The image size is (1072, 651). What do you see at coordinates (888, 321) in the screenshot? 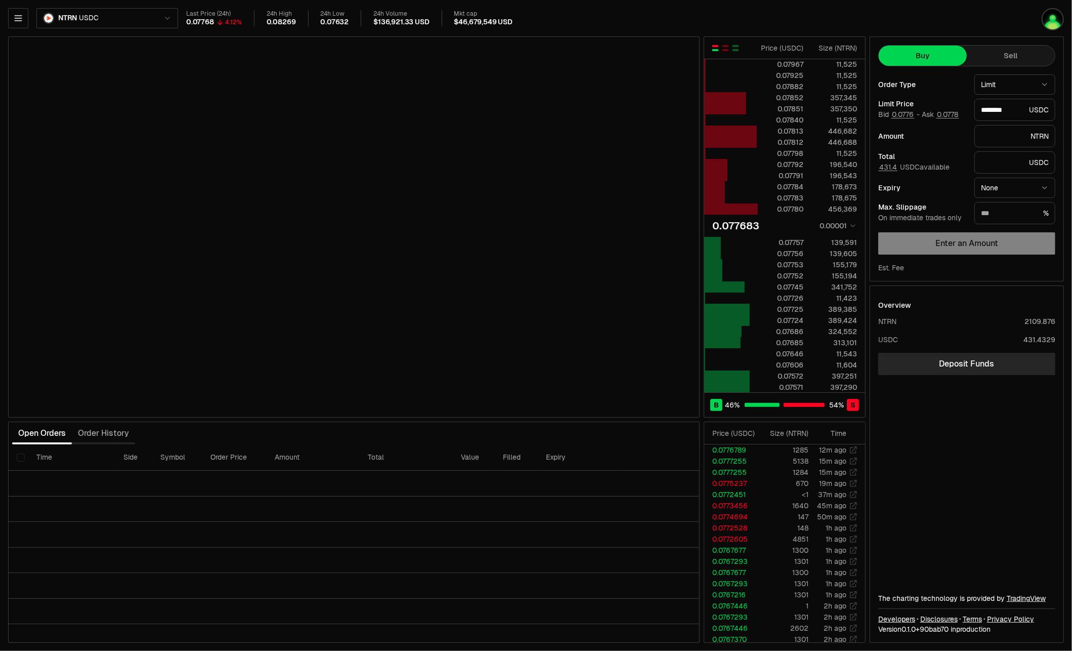
I see `div: NTRN` at bounding box center [888, 321].